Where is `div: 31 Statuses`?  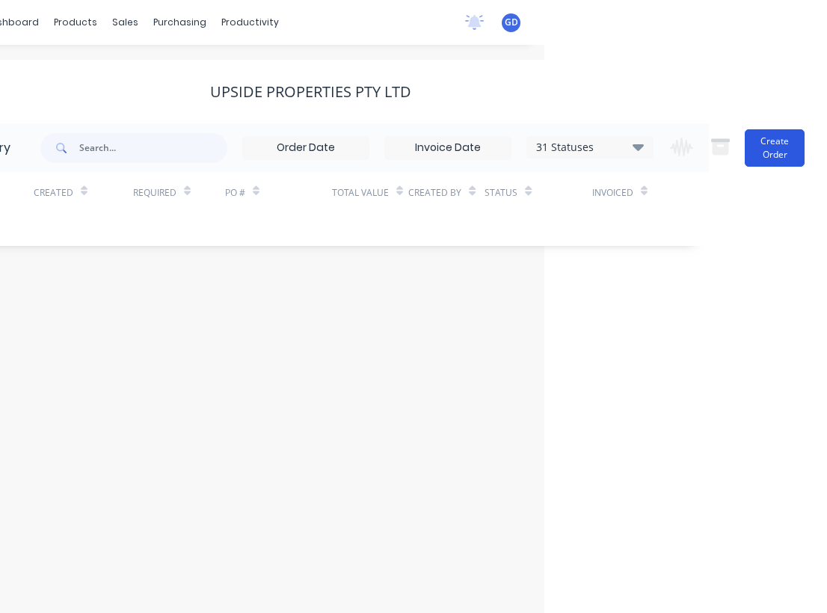 div: 31 Statuses is located at coordinates (590, 147).